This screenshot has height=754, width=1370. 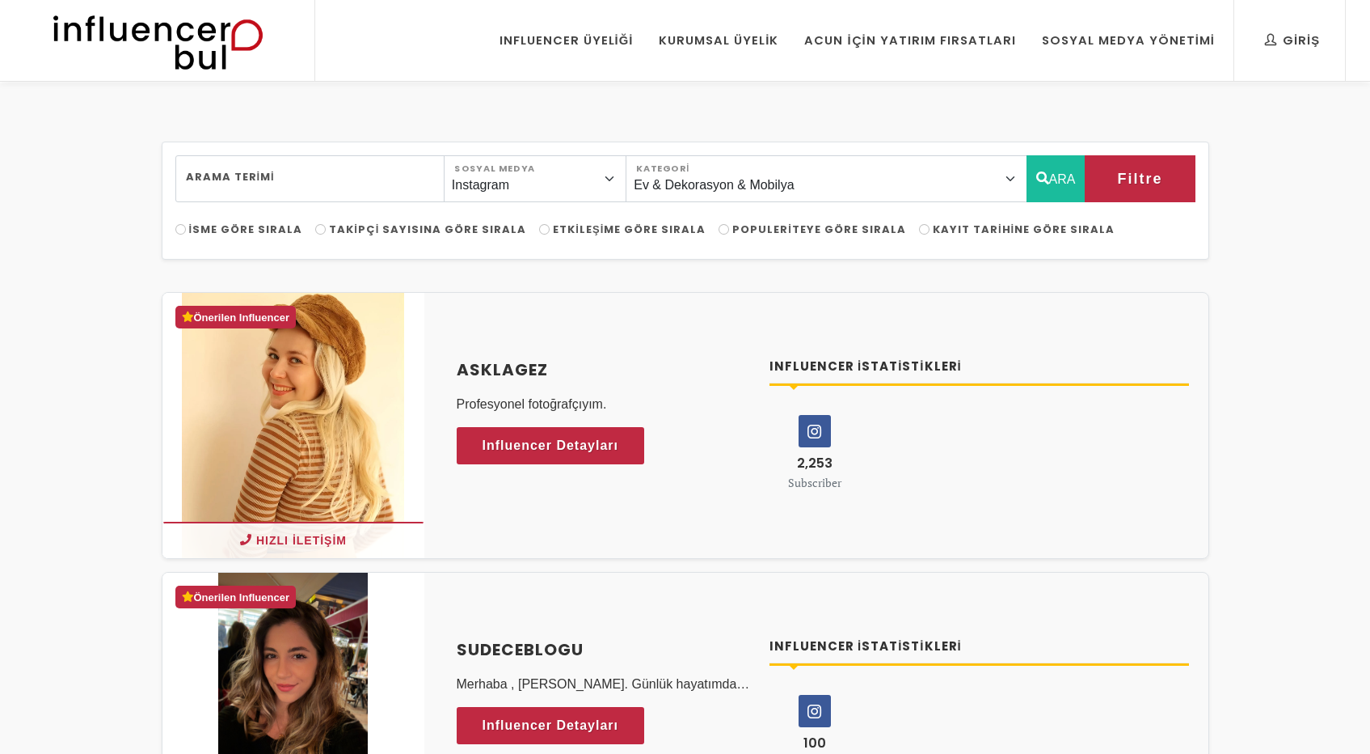 I want to click on small: Subscriber, so click(x=815, y=482).